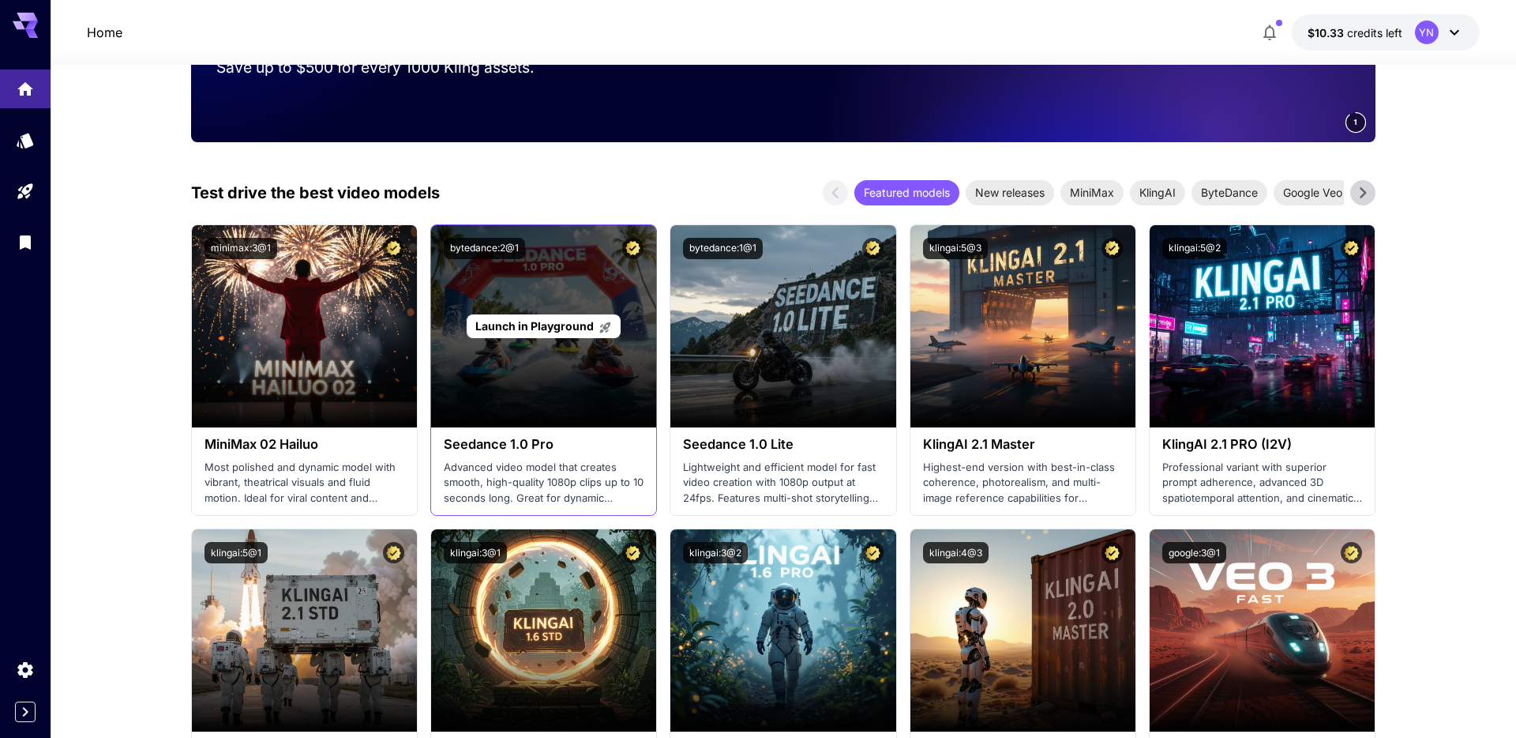 The image size is (1516, 738). Describe the element at coordinates (25, 669) in the screenshot. I see `div: Settings` at that location.